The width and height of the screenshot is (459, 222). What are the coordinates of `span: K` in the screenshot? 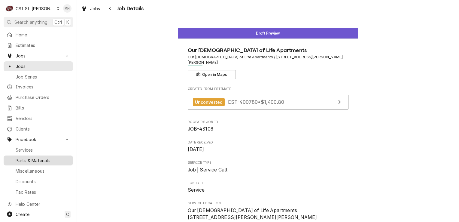 It's located at (68, 22).